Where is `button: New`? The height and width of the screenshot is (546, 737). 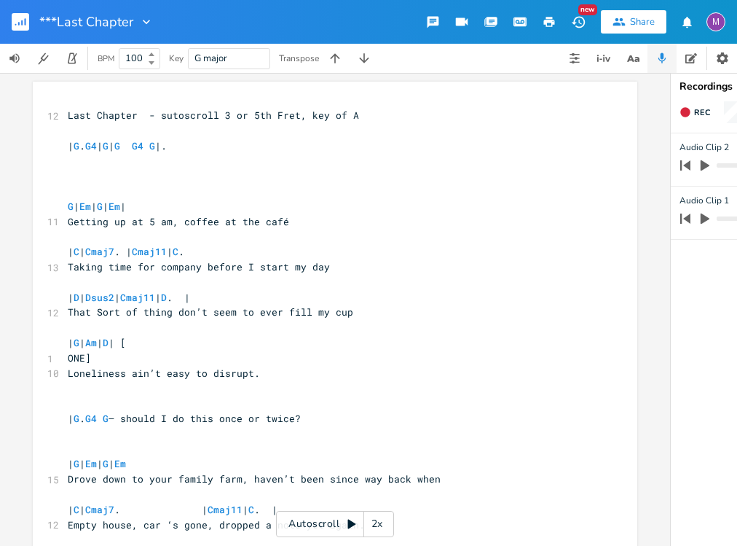 button: New is located at coordinates (578, 22).